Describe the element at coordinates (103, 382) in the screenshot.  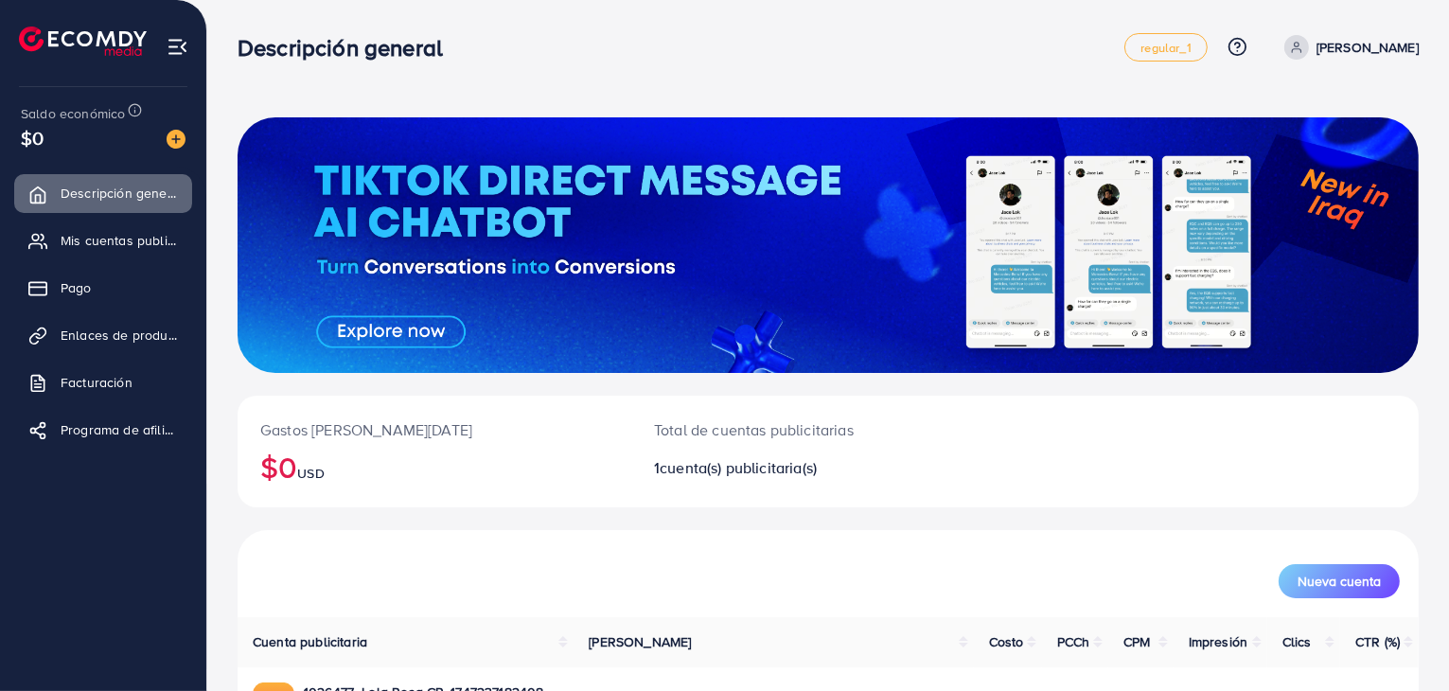
I see `a: Facturación` at that location.